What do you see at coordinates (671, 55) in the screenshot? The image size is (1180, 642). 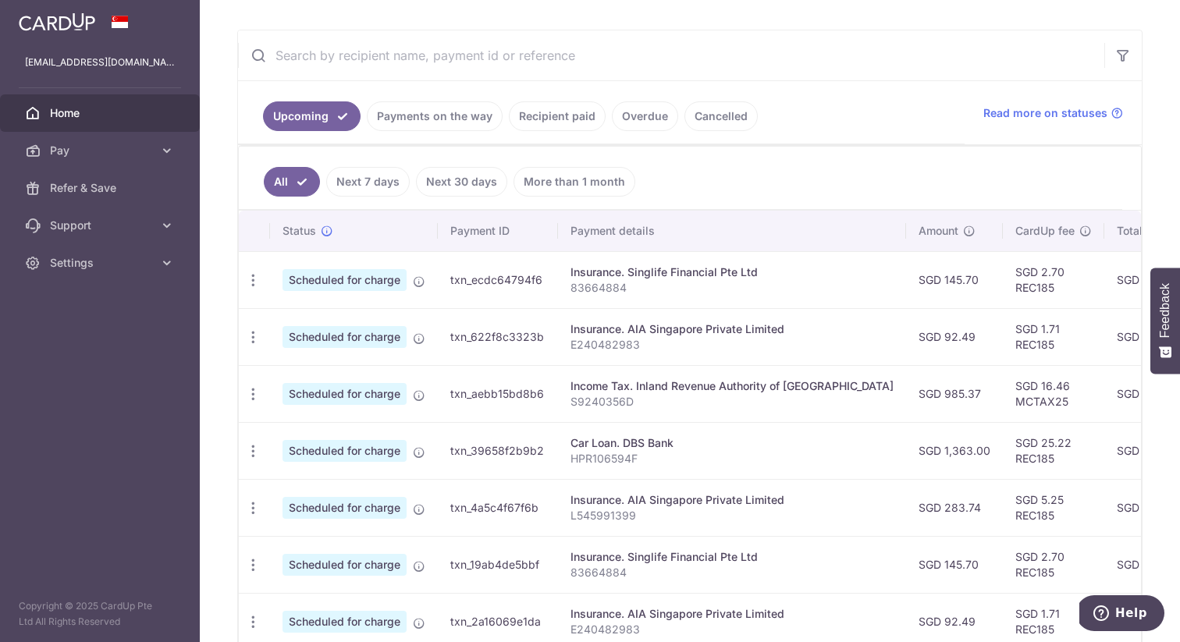 I see `input: Search by recipient name, payment id or reference` at bounding box center [671, 55].